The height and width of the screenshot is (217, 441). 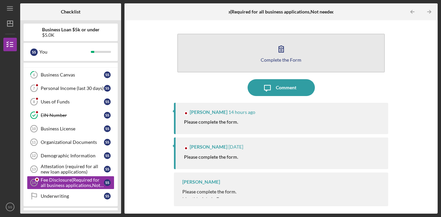 I want to click on div: You, so click(x=65, y=52).